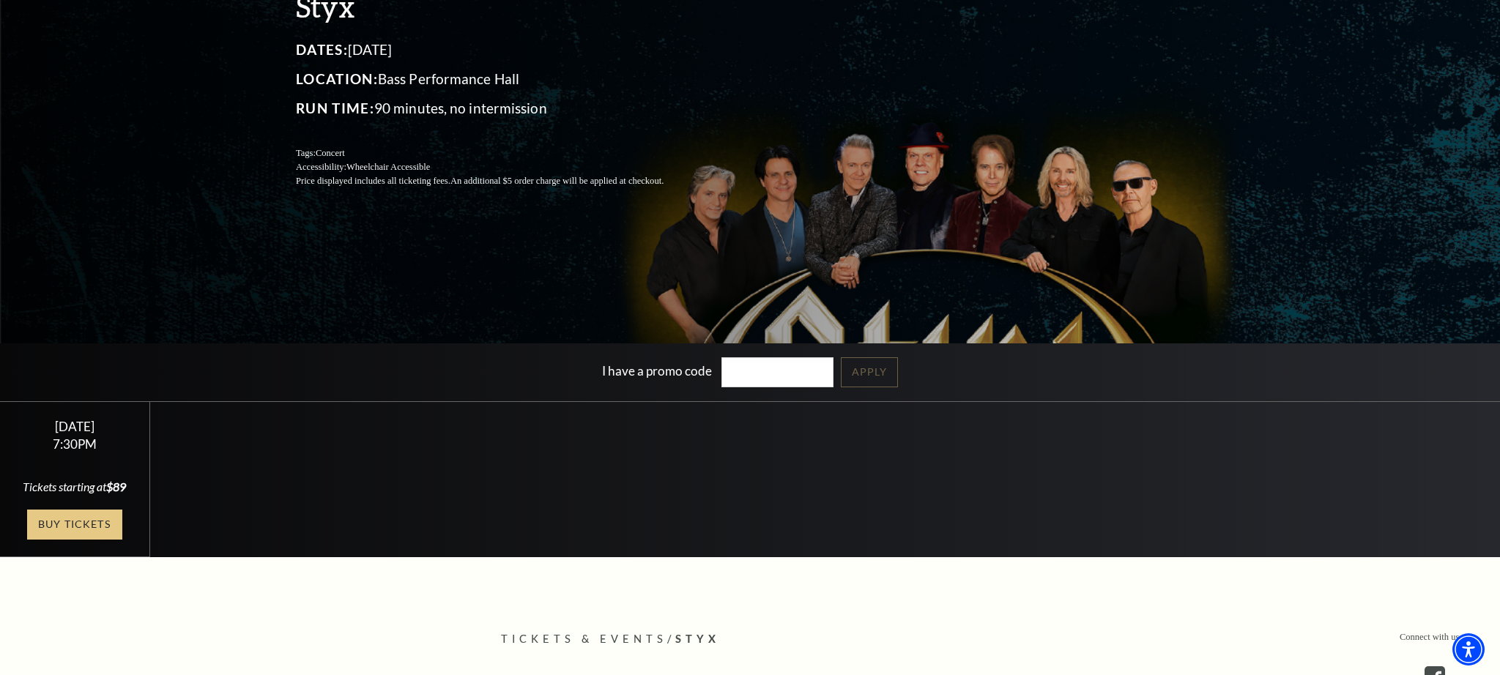  What do you see at coordinates (584, 639) in the screenshot?
I see `span: Tickets & Events` at bounding box center [584, 639].